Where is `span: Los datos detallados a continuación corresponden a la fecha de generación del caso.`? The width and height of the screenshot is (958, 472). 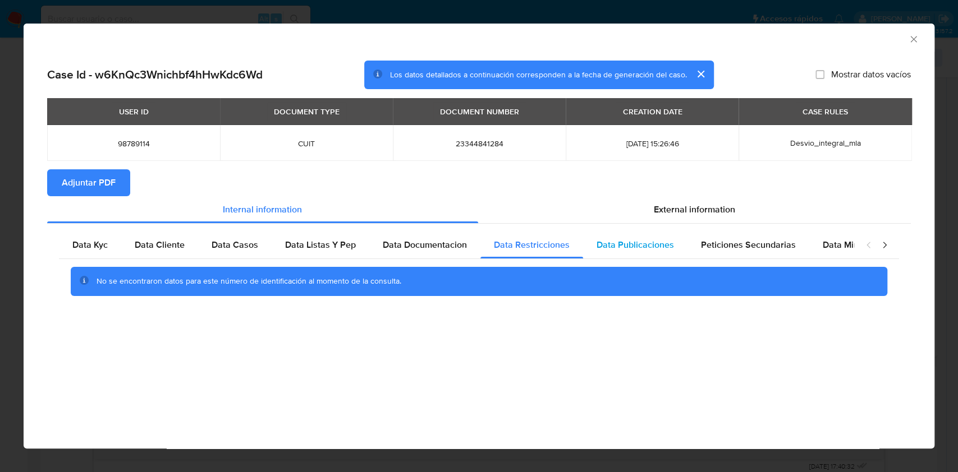
span: Los datos detallados a continuación corresponden a la fecha de generación del caso. is located at coordinates (538, 75).